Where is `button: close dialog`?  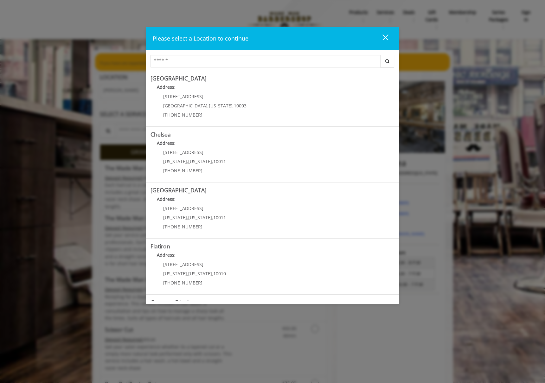
button: close dialog is located at coordinates (381, 38).